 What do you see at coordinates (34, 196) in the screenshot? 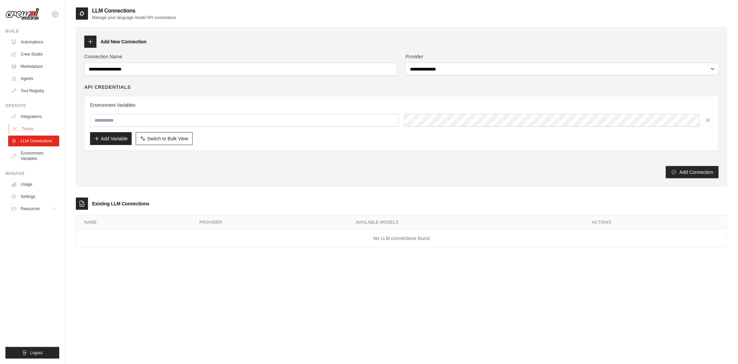
I see `a: Settings` at bounding box center [34, 196].